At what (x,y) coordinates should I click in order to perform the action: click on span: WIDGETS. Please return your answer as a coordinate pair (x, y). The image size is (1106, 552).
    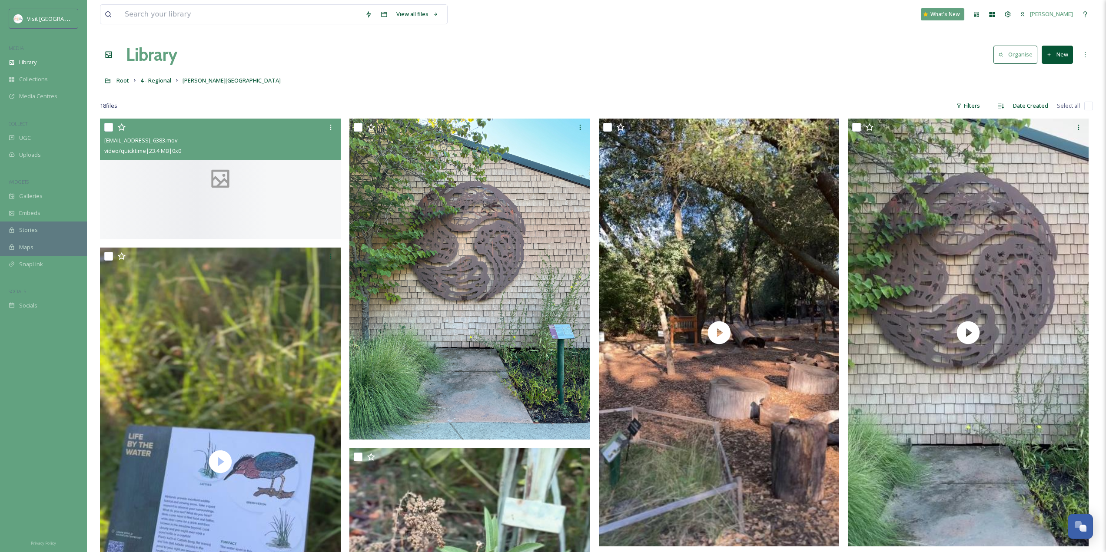
    Looking at the image, I should click on (19, 182).